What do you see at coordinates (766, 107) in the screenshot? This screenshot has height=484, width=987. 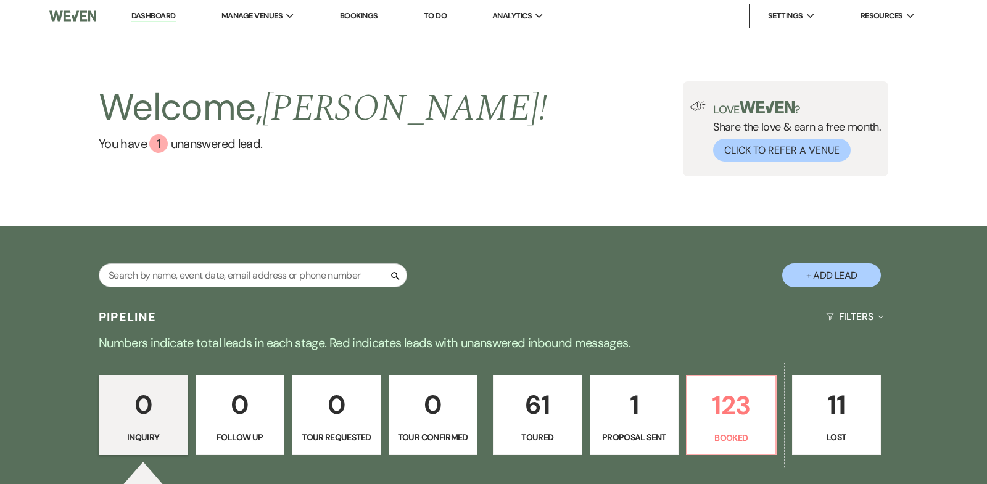 I see `img: weven-logo-green.svg` at bounding box center [766, 107].